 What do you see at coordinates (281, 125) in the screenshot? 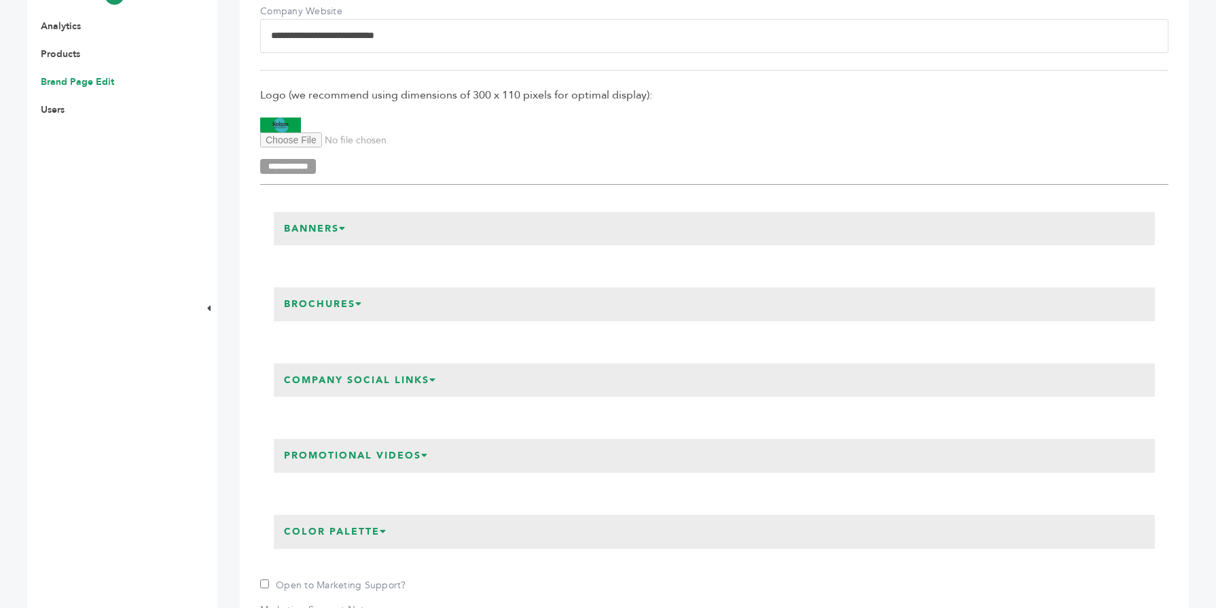
I see `img: Kaizen Food Company` at bounding box center [281, 125].